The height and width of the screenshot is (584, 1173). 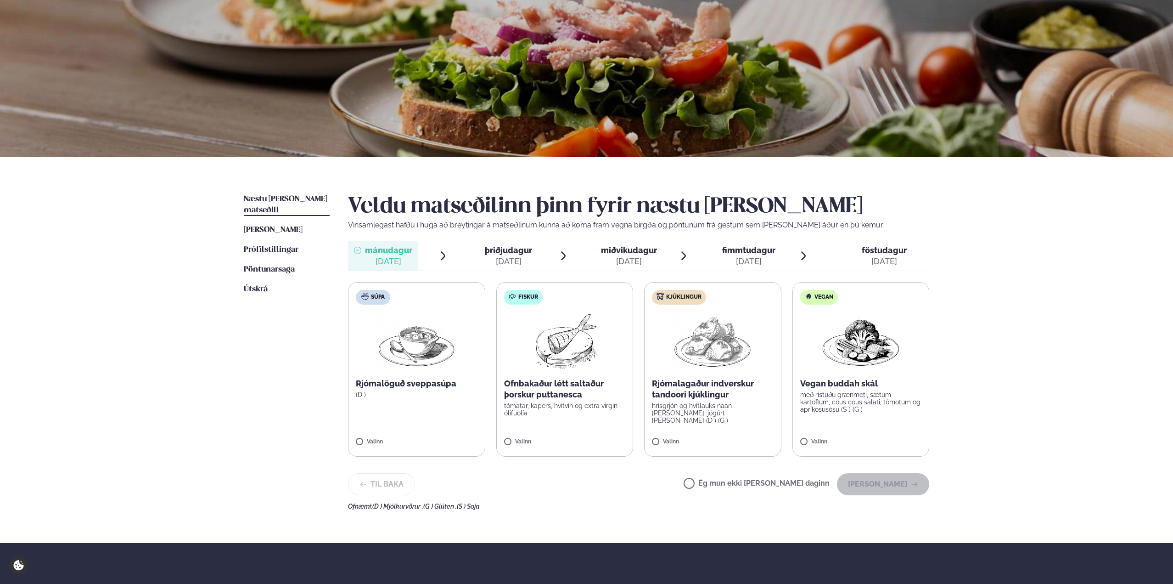 What do you see at coordinates (713, 341) in the screenshot?
I see `img: Chicken-thighs.png` at bounding box center [713, 341].